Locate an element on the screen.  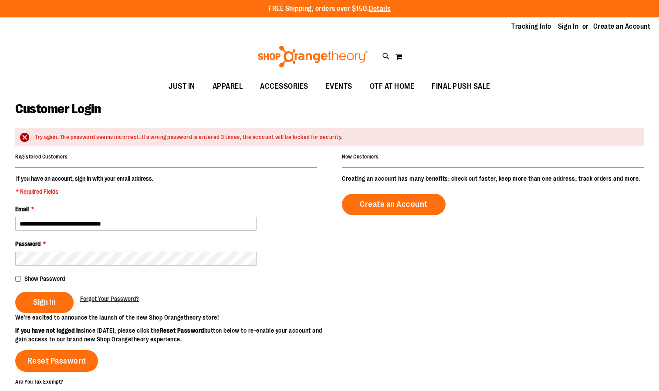
strong: New Customers is located at coordinates (360, 157).